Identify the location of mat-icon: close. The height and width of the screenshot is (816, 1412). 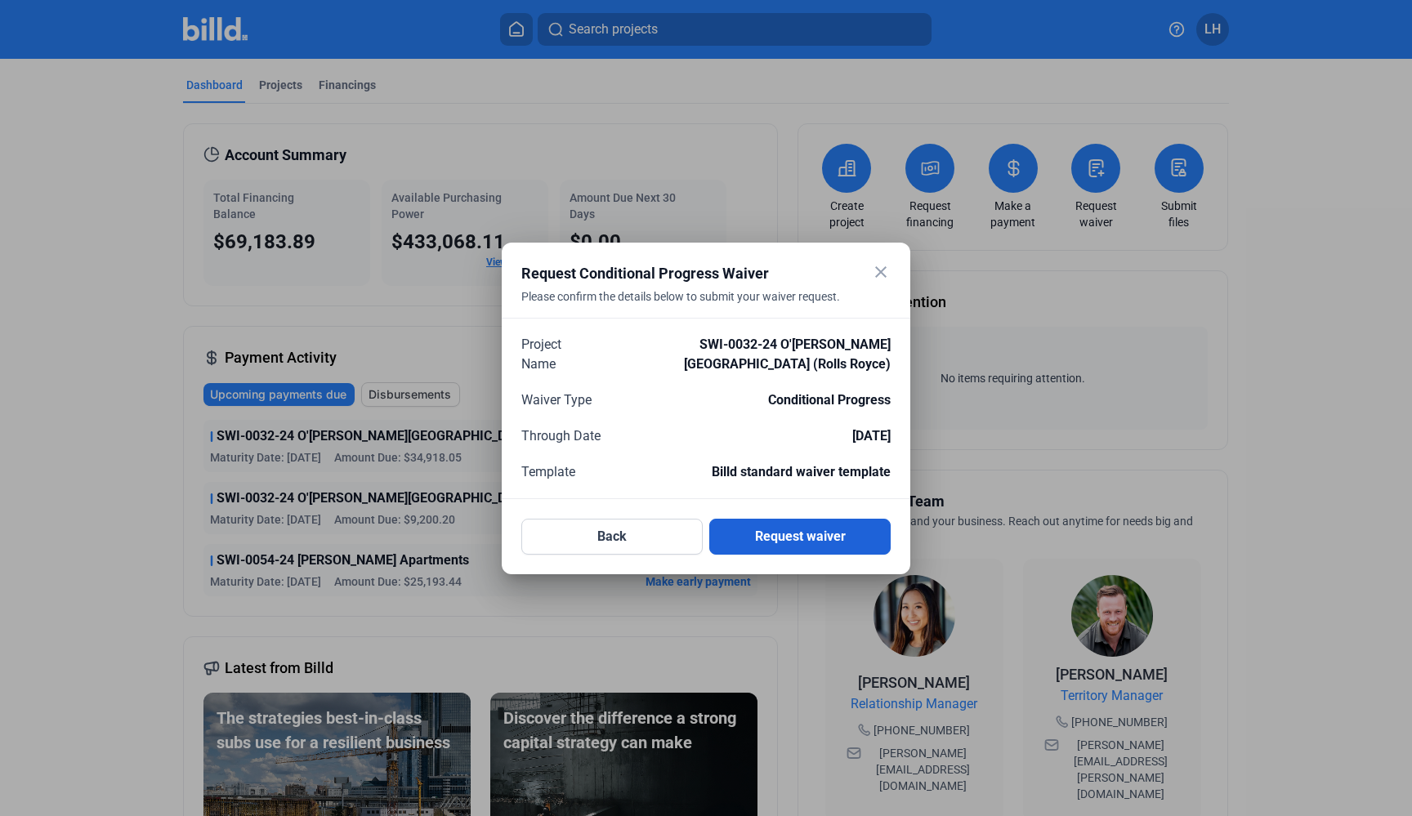
(881, 272).